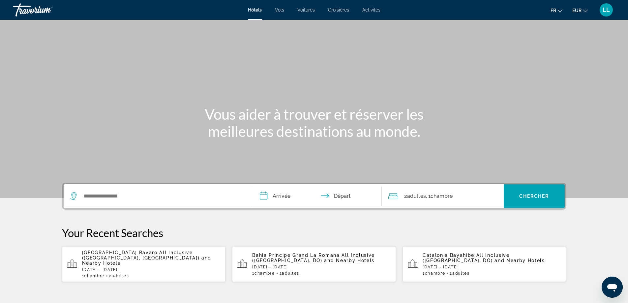  I want to click on button: User Menu, so click(606, 10).